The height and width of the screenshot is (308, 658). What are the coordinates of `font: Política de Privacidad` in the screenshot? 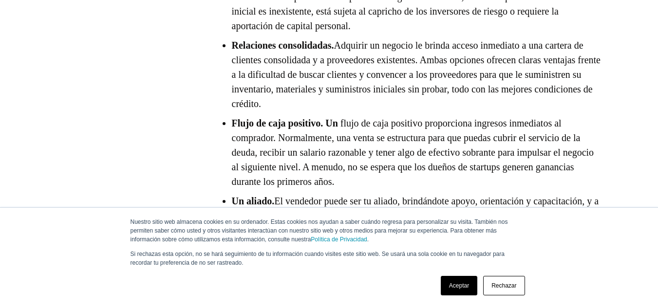 It's located at (339, 240).